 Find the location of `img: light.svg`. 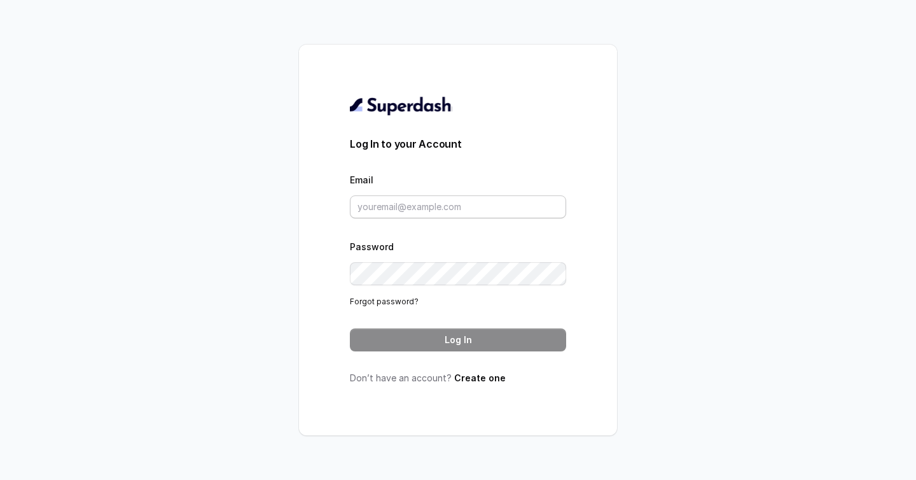

img: light.svg is located at coordinates (401, 106).